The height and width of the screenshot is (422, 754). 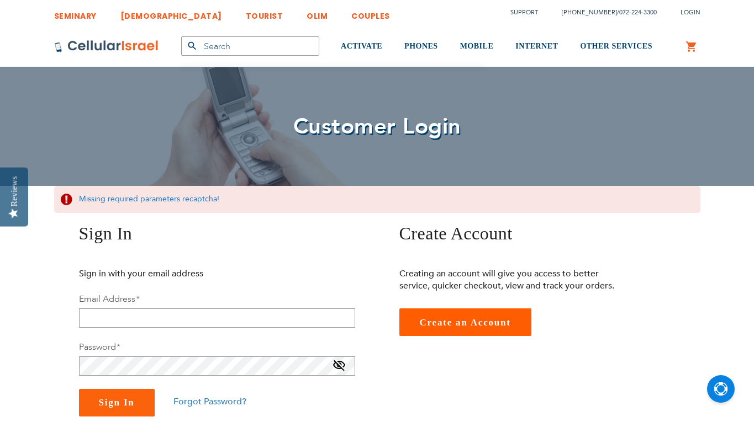 What do you see at coordinates (14, 191) in the screenshot?
I see `div: Reviews` at bounding box center [14, 191].